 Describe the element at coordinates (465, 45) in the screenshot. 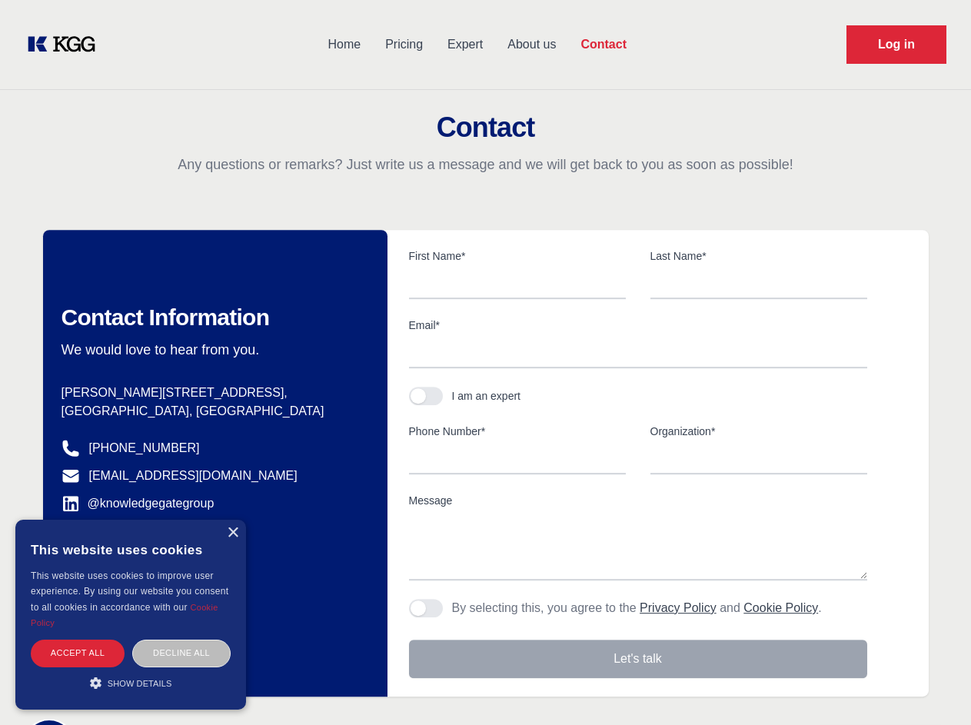

I see `a: Expert` at that location.